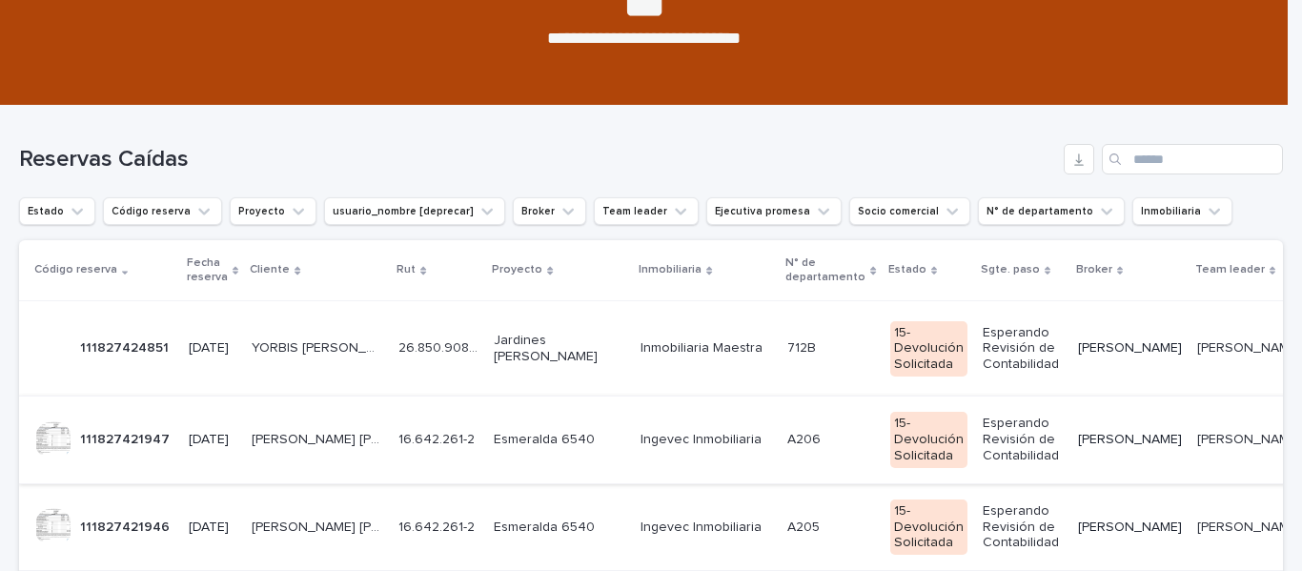 The height and width of the screenshot is (571, 1302). Describe the element at coordinates (406, 270) in the screenshot. I see `p: Rut` at that location.